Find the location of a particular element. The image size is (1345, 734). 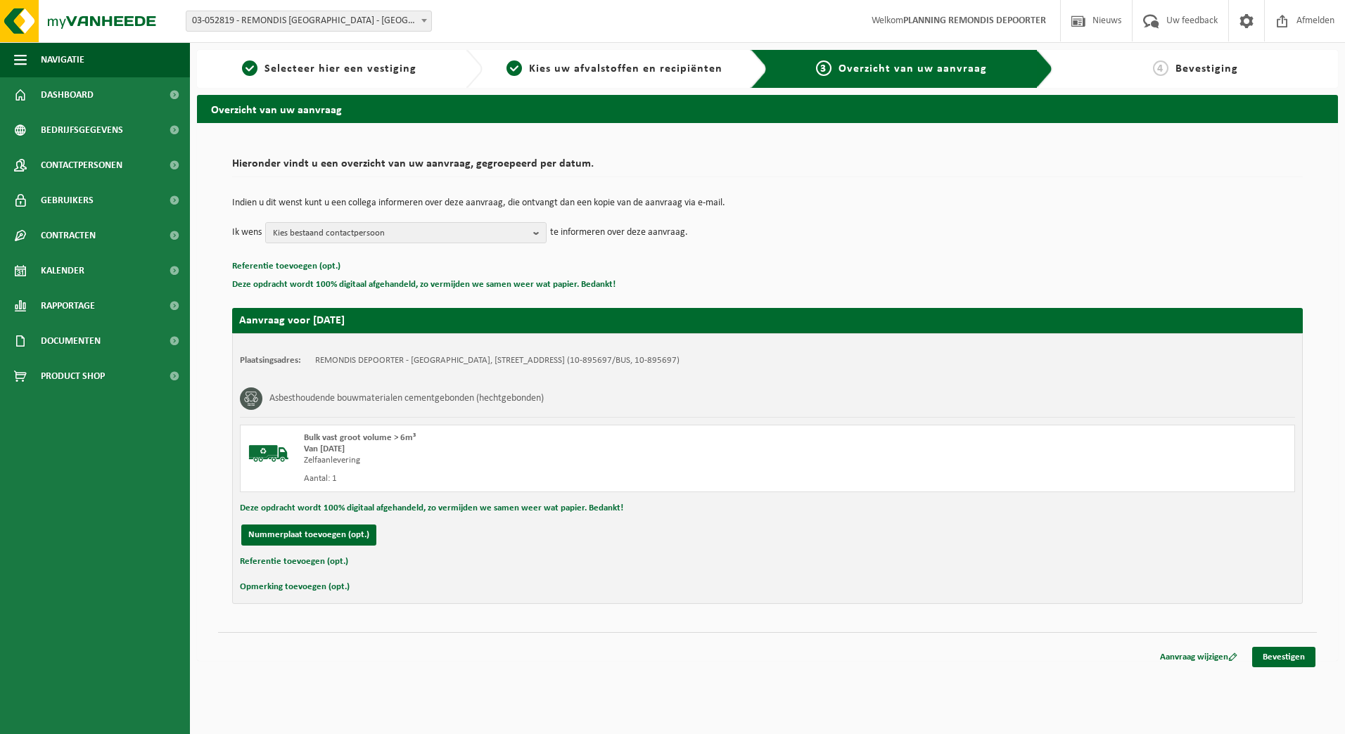

span: 1 is located at coordinates (250, 68).